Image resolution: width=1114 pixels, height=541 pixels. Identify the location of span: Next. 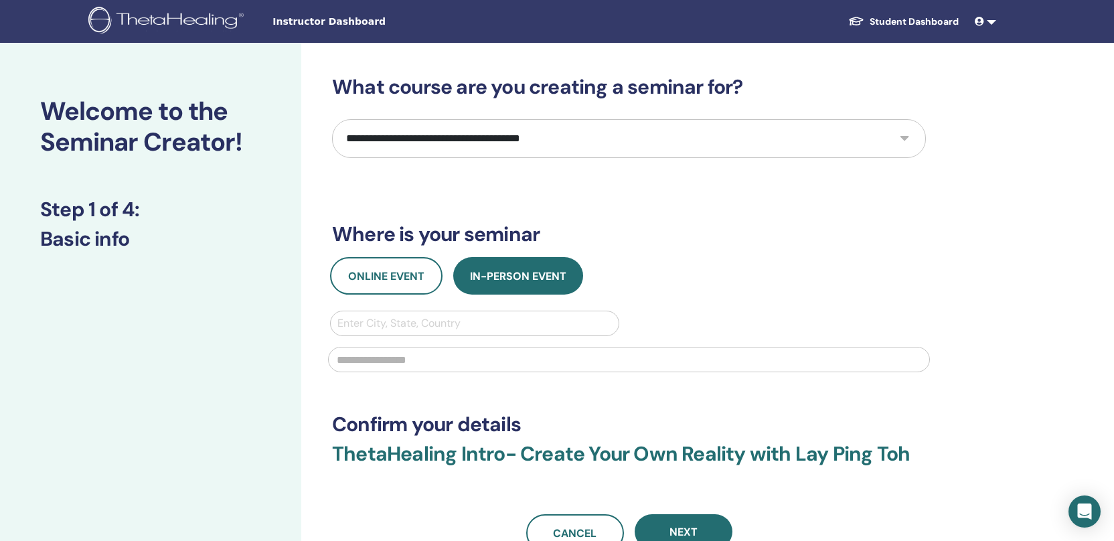
(683, 531).